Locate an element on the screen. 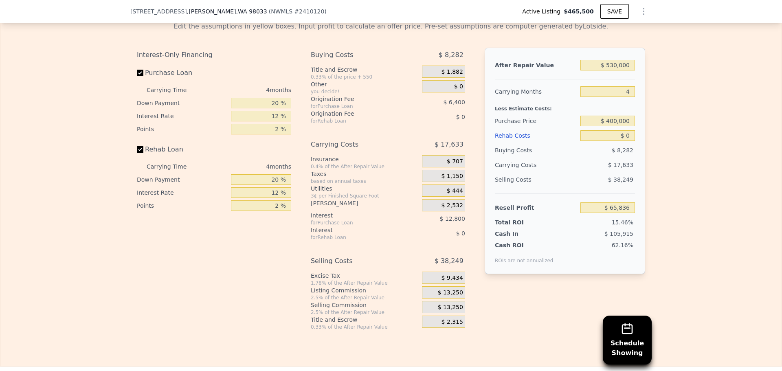  span: $ 6,400 is located at coordinates (454, 102).